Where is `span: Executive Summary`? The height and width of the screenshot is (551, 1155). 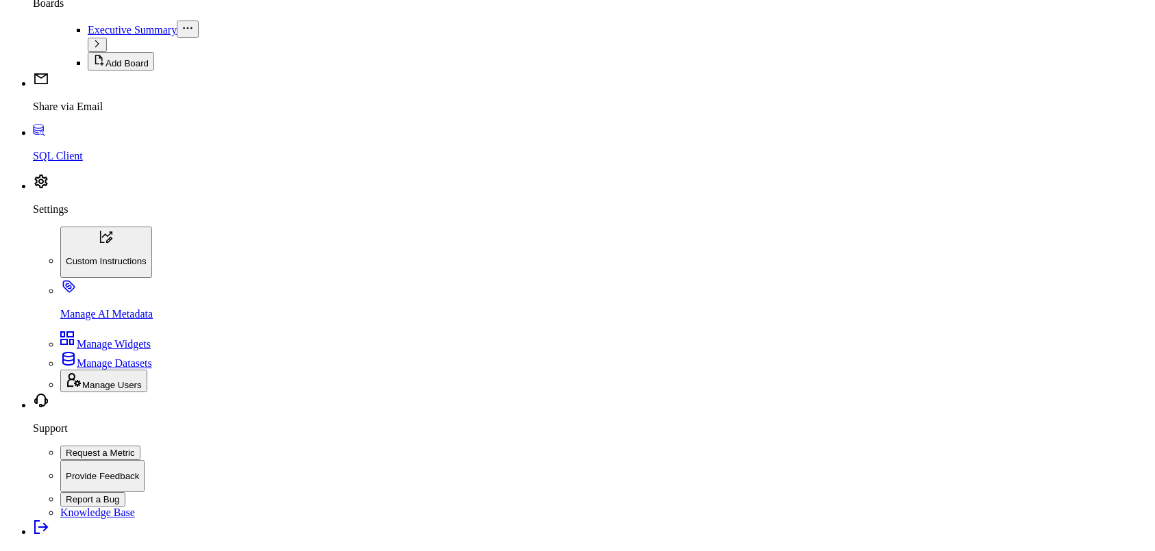 span: Executive Summary is located at coordinates (132, 29).